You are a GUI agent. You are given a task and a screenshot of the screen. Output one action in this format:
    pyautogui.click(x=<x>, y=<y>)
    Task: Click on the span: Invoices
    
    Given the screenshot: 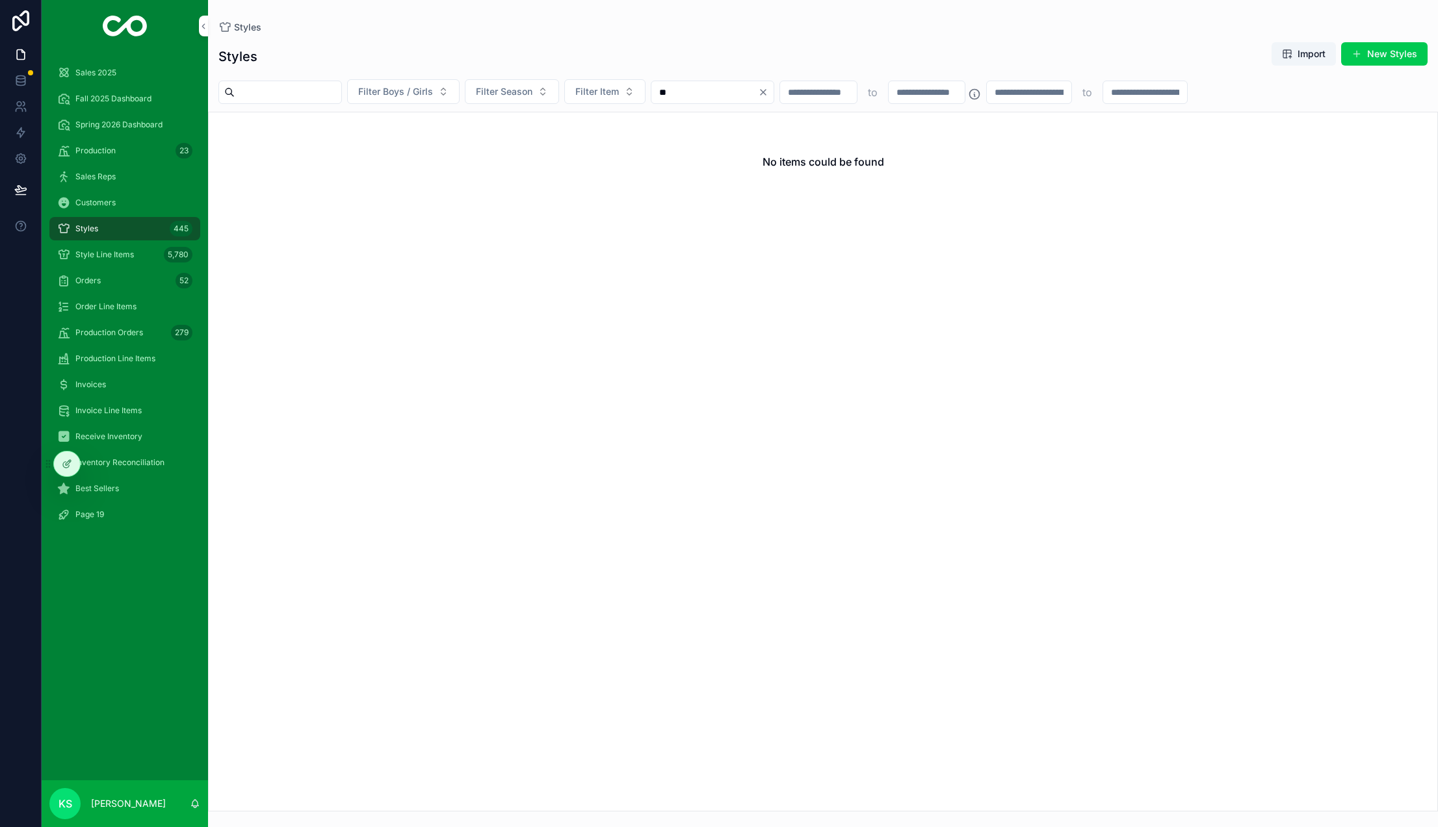 What is the action you would take?
    pyautogui.click(x=90, y=385)
    